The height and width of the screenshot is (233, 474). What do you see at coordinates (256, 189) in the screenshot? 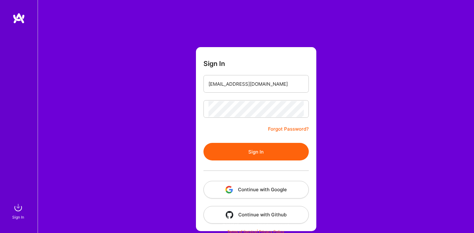
I see `button: Continue with Google` at bounding box center [256, 189].